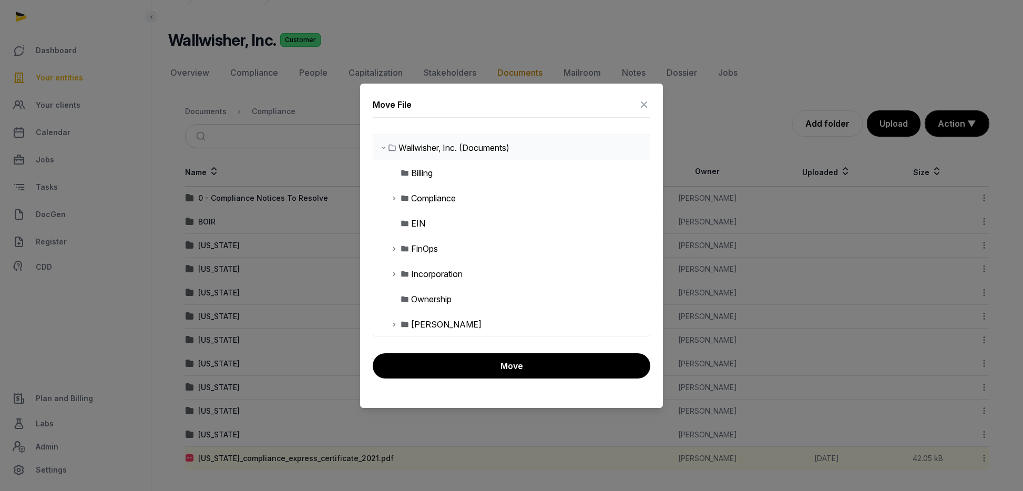 This screenshot has height=491, width=1023. I want to click on div: Move File, so click(392, 105).